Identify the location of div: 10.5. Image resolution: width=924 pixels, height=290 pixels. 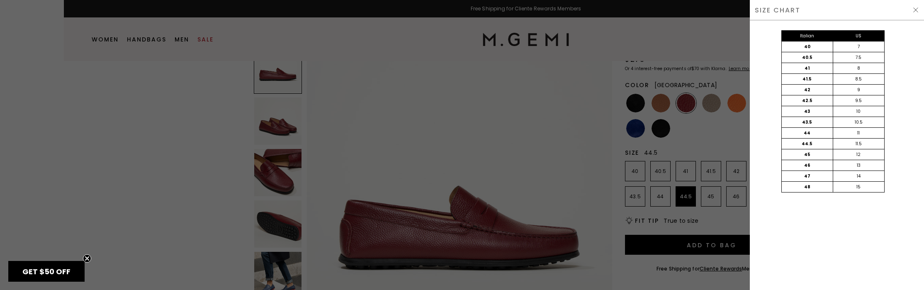
(858, 122).